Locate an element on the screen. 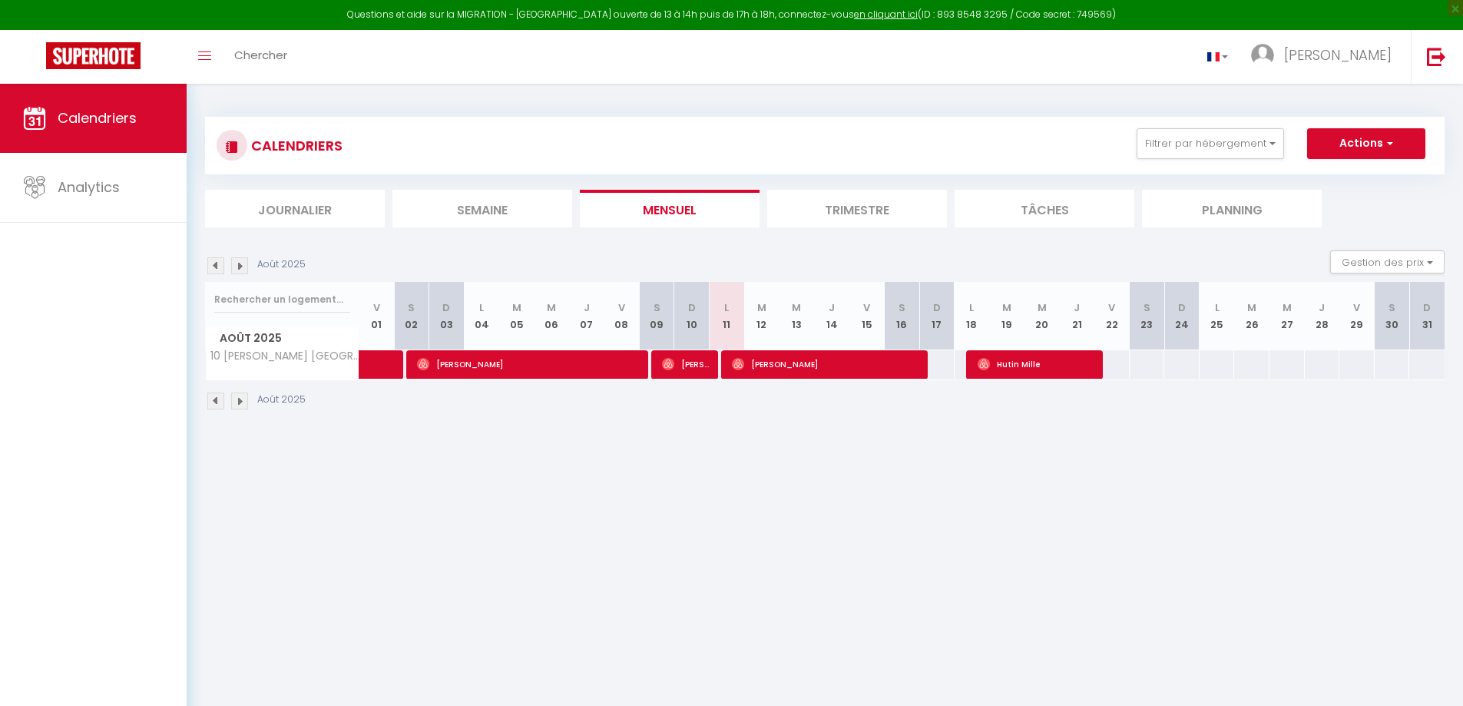  th: 16 is located at coordinates (901, 316).